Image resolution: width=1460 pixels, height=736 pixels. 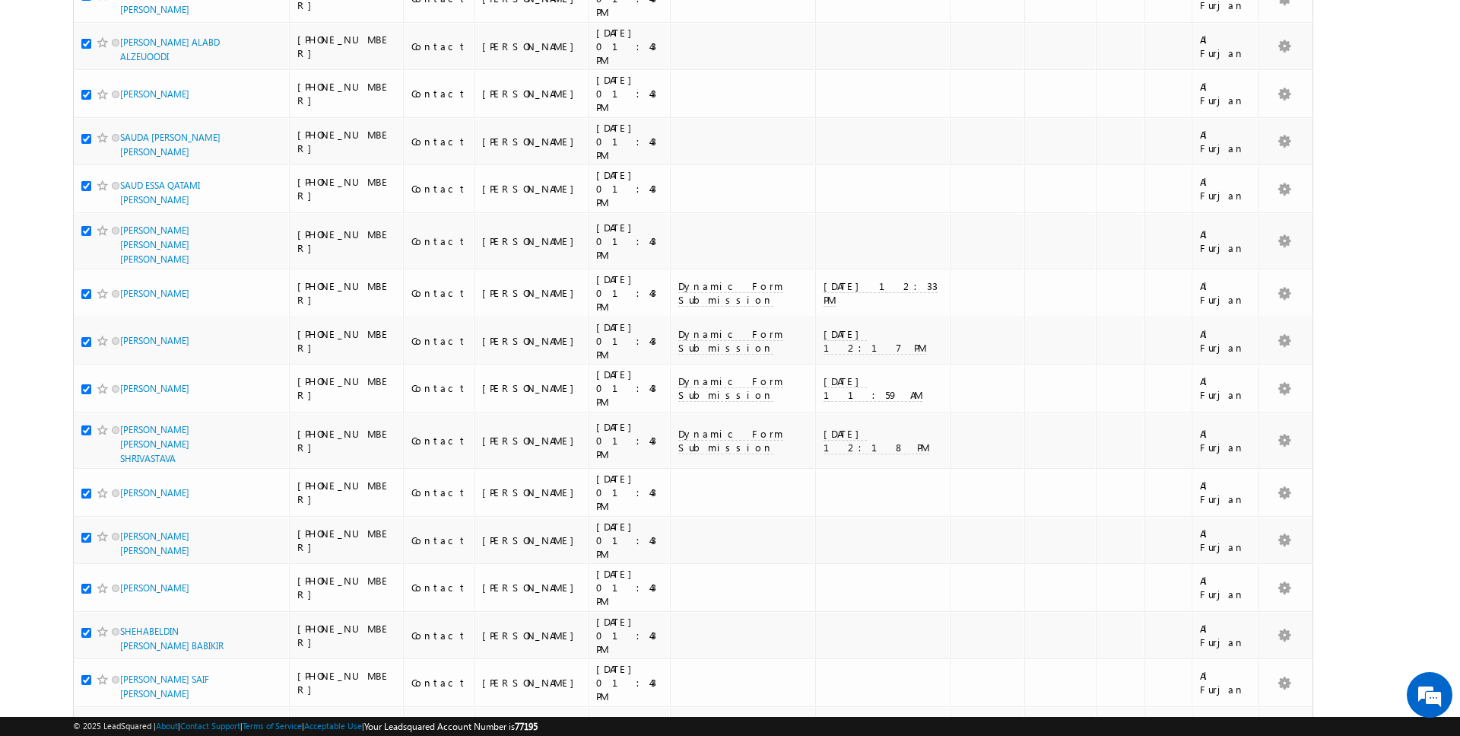 I want to click on em: Start Chat, so click(x=241, y=478).